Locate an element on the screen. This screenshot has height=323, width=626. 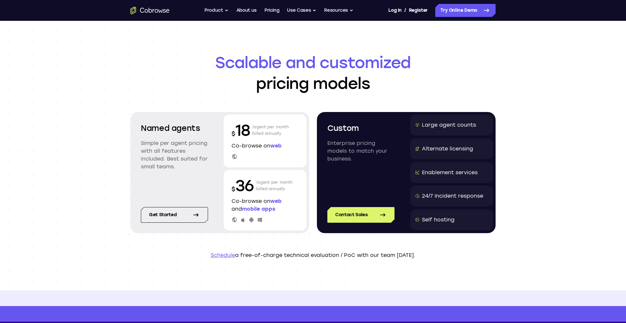
div: Self hosting is located at coordinates (438, 220).